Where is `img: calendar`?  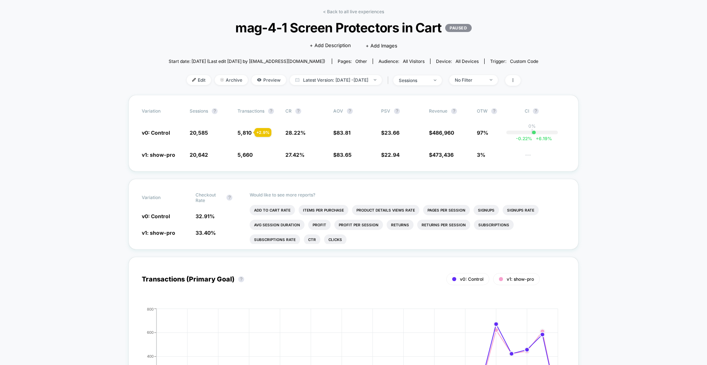
img: calendar is located at coordinates (297, 80).